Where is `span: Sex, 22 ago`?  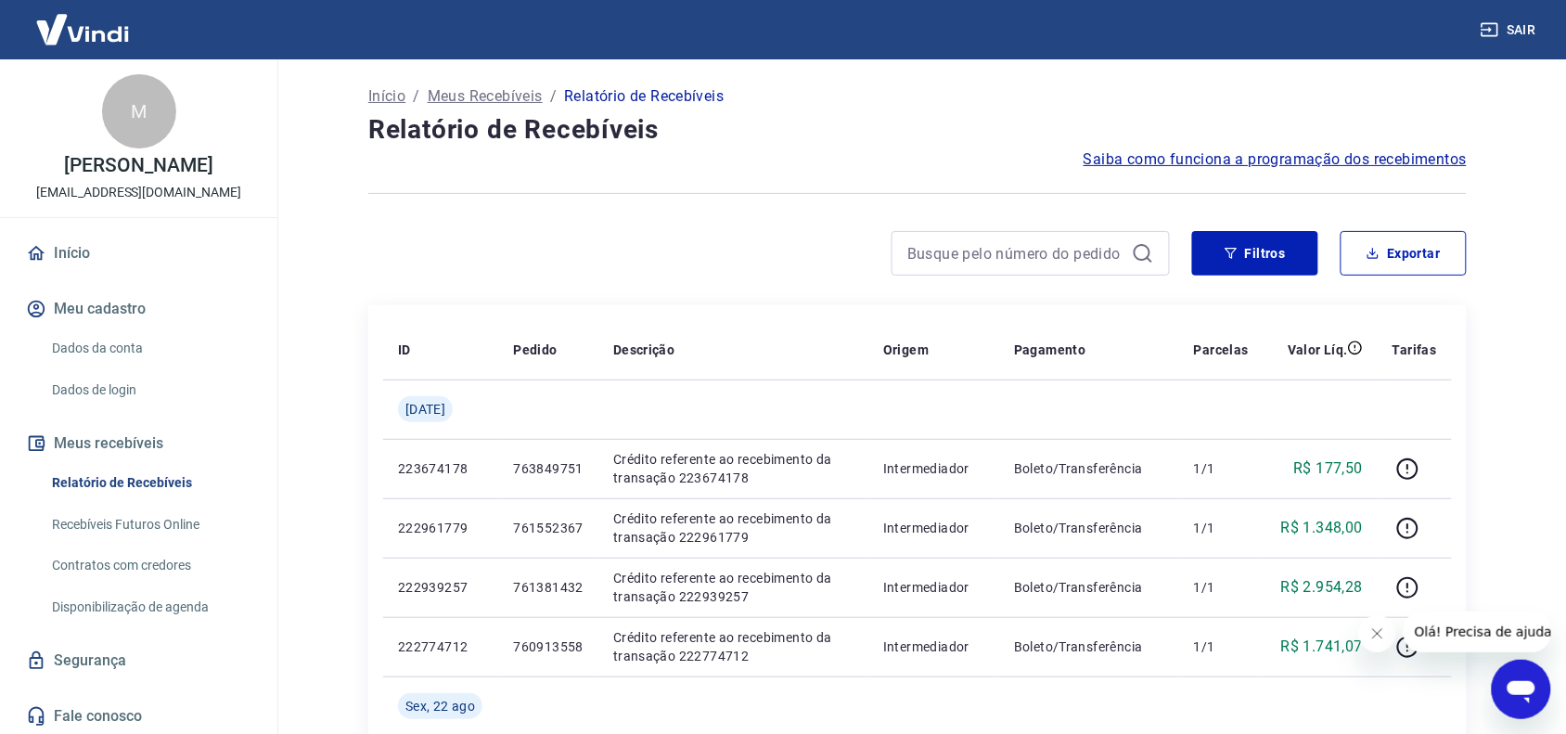
span: Sex, 22 ago is located at coordinates (440, 706).